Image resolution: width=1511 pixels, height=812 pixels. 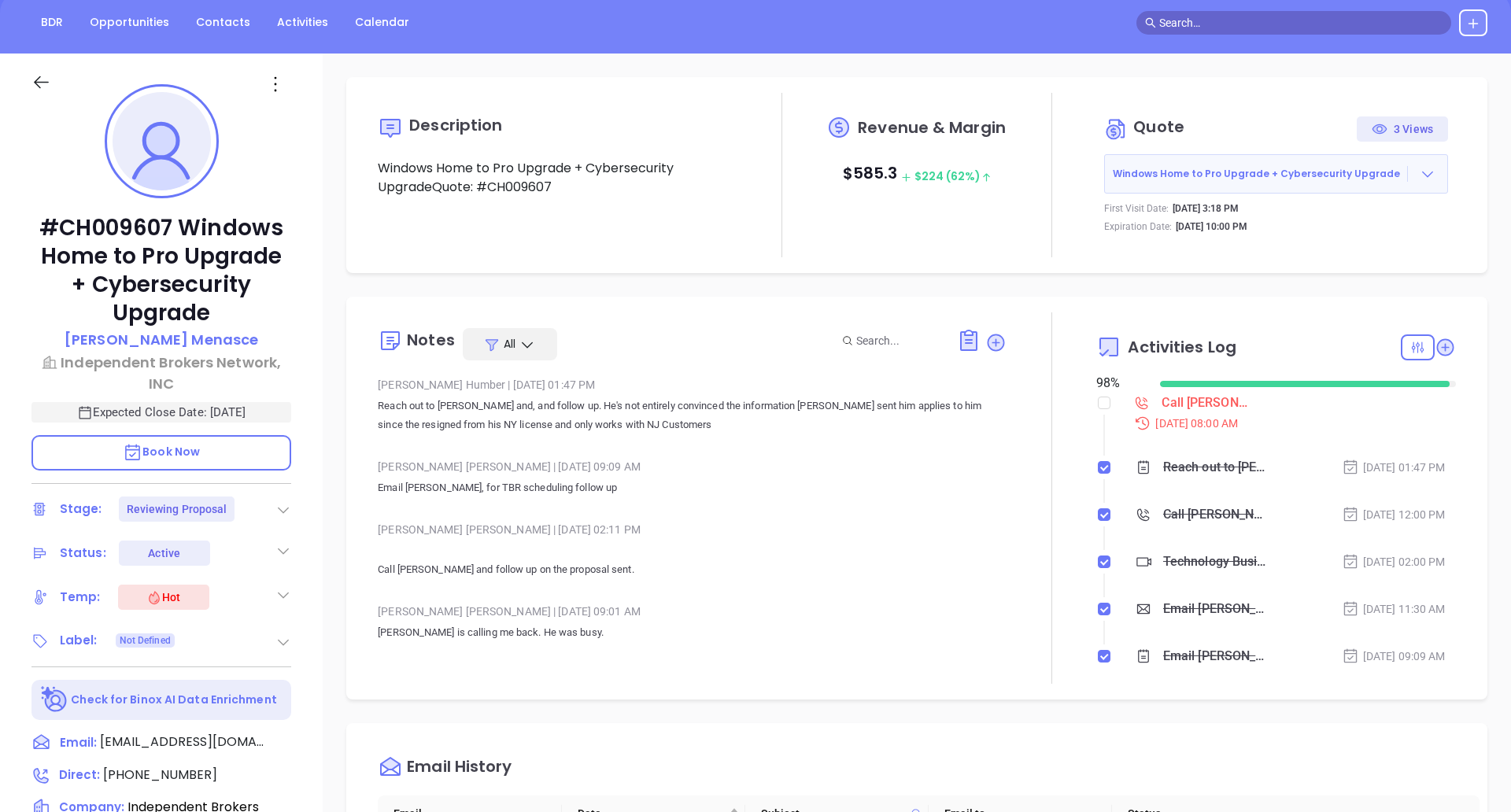 What do you see at coordinates (1150, 23) in the screenshot?
I see `span: search` at bounding box center [1150, 23].